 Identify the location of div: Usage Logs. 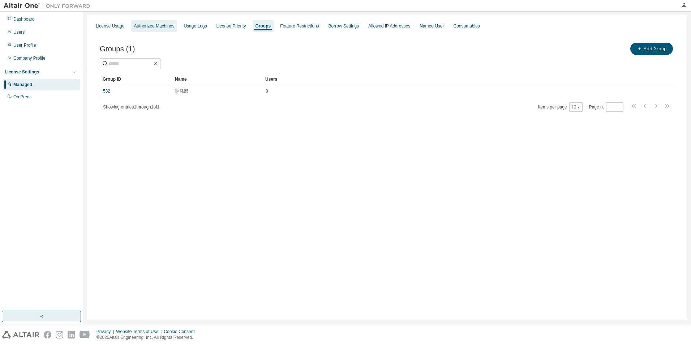
(195, 26).